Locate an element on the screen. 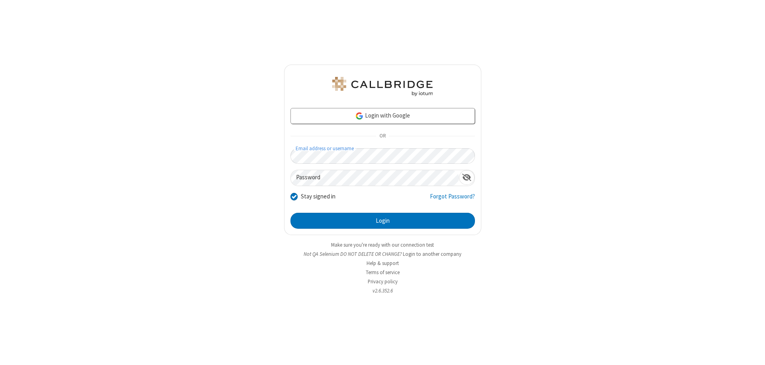  input: Email address or username is located at coordinates (383, 156).